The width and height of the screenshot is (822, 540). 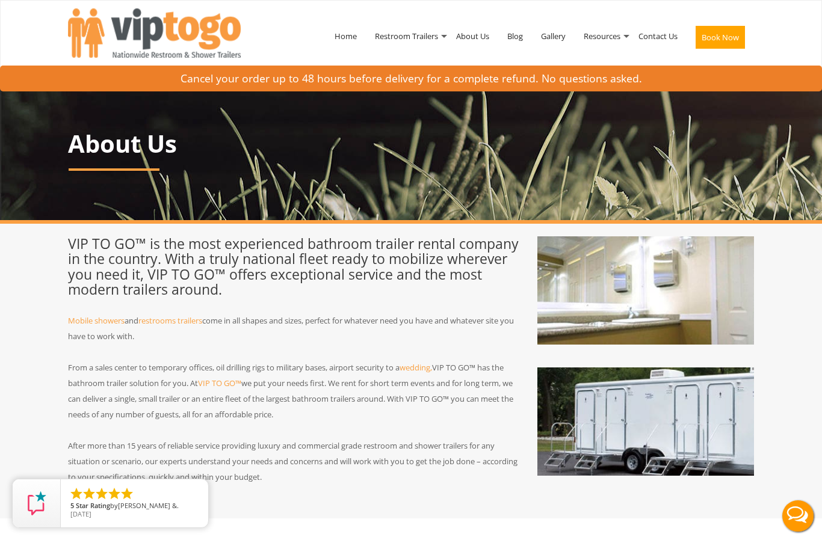 What do you see at coordinates (72, 505) in the screenshot?
I see `span: 5` at bounding box center [72, 505].